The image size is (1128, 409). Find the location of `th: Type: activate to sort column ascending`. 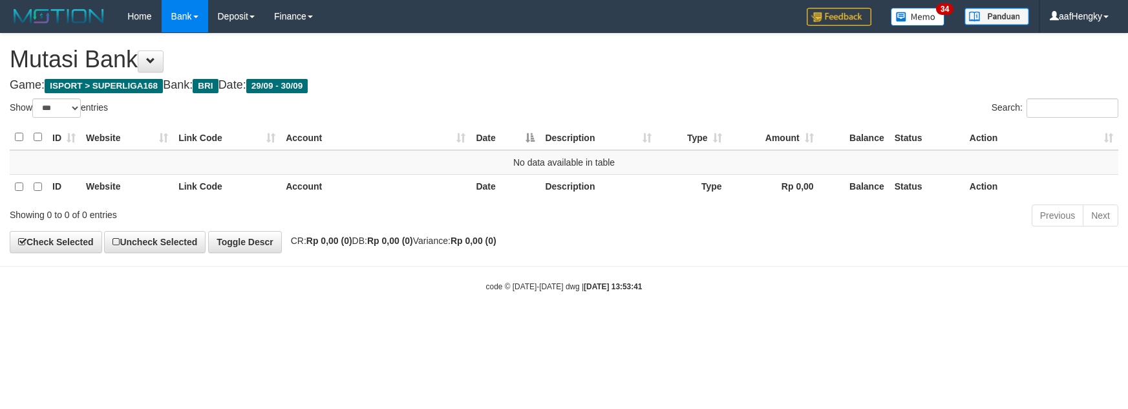

th: Type: activate to sort column ascending is located at coordinates (692, 137).